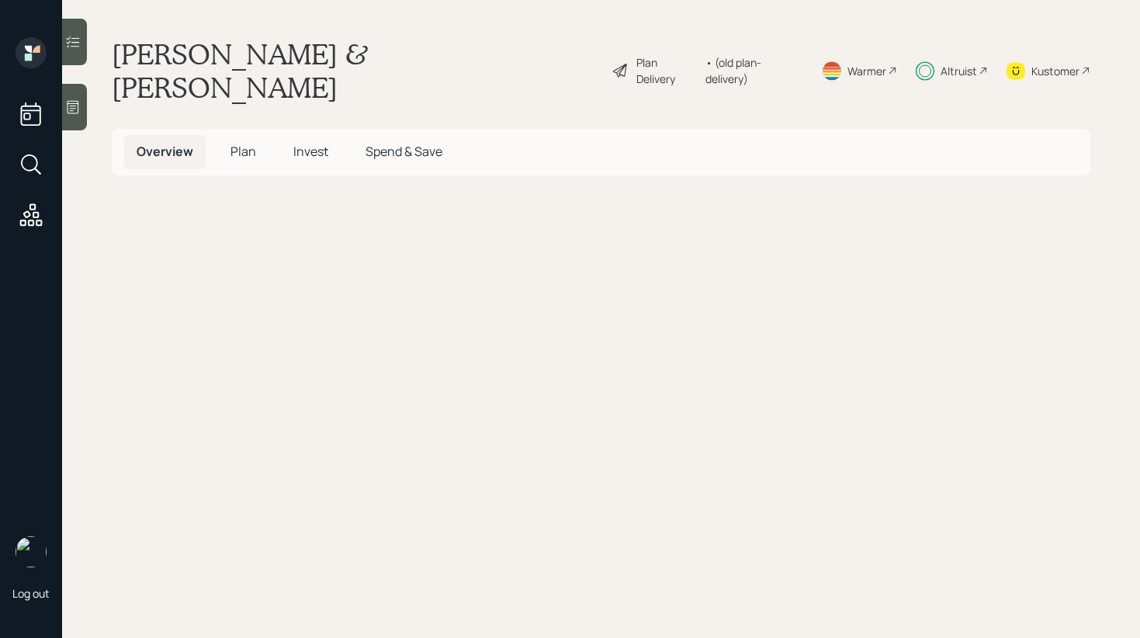  What do you see at coordinates (31, 593) in the screenshot?
I see `div: Log out` at bounding box center [31, 593].